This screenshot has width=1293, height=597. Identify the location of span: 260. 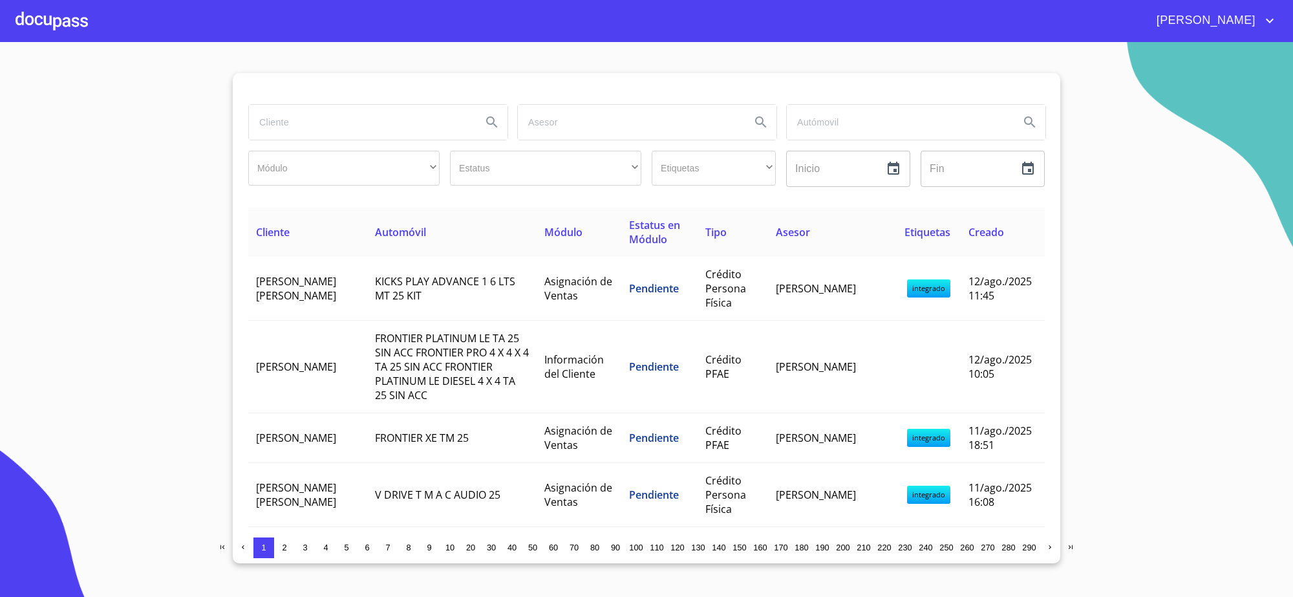
(967, 547).